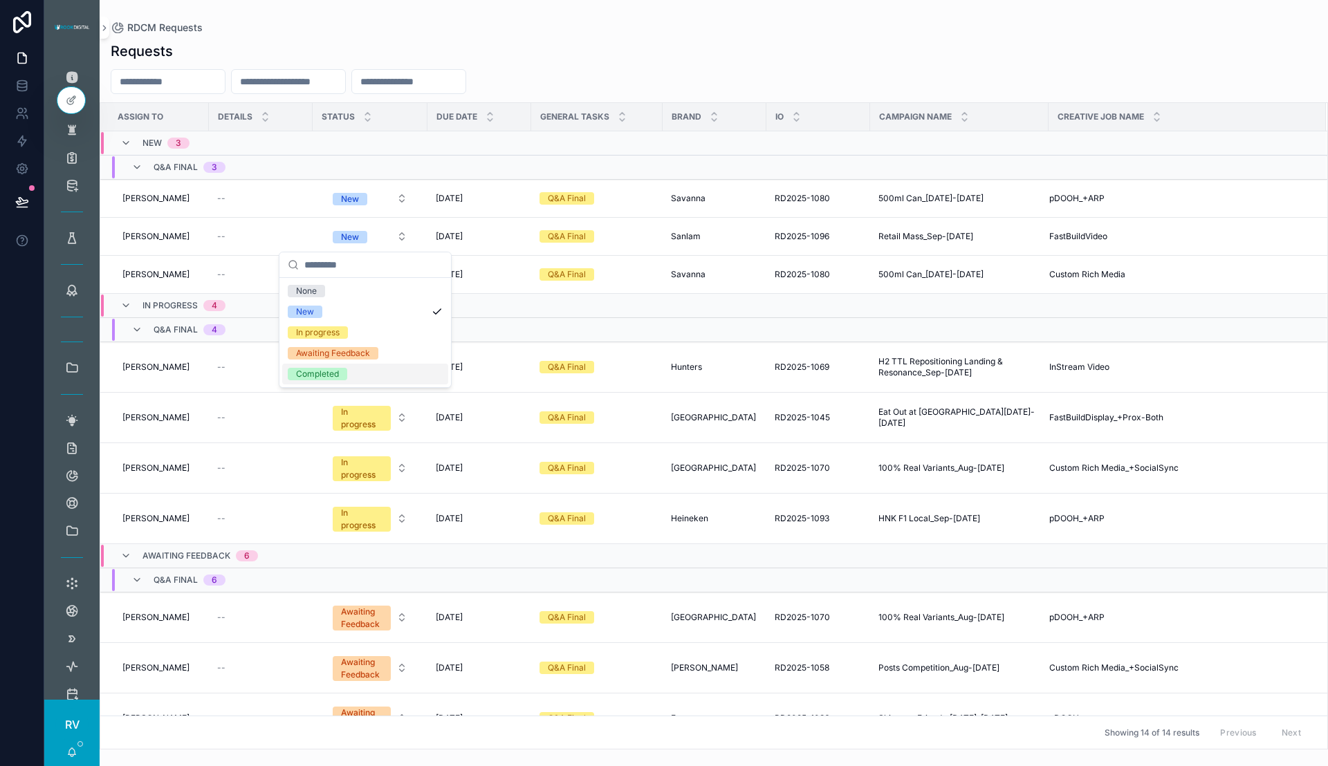 The width and height of the screenshot is (1328, 766). What do you see at coordinates (186, 556) in the screenshot?
I see `span: Awaiting Feedback` at bounding box center [186, 556].